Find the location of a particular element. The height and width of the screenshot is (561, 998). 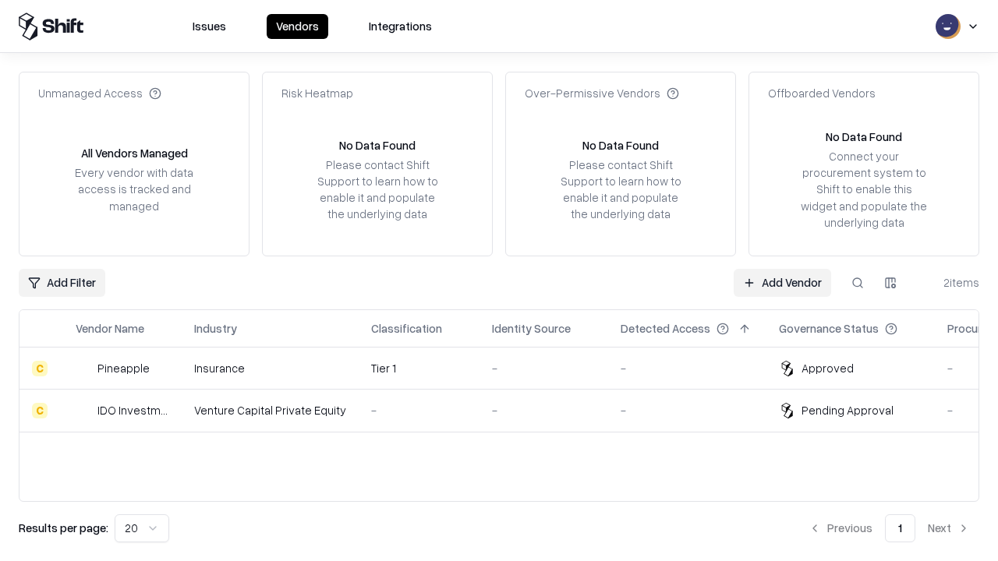

button: Integrations is located at coordinates (400, 26).